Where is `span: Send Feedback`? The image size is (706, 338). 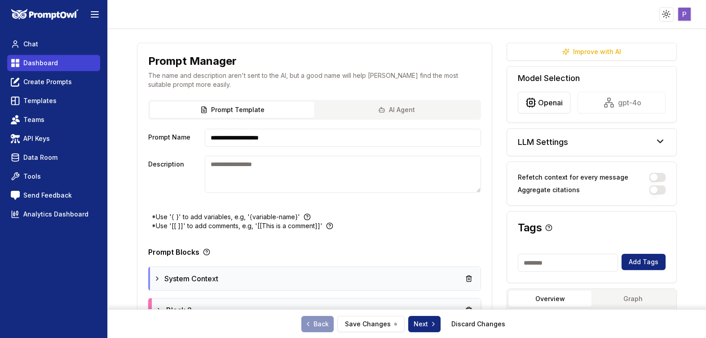
span: Send Feedback is located at coordinates (48, 195).